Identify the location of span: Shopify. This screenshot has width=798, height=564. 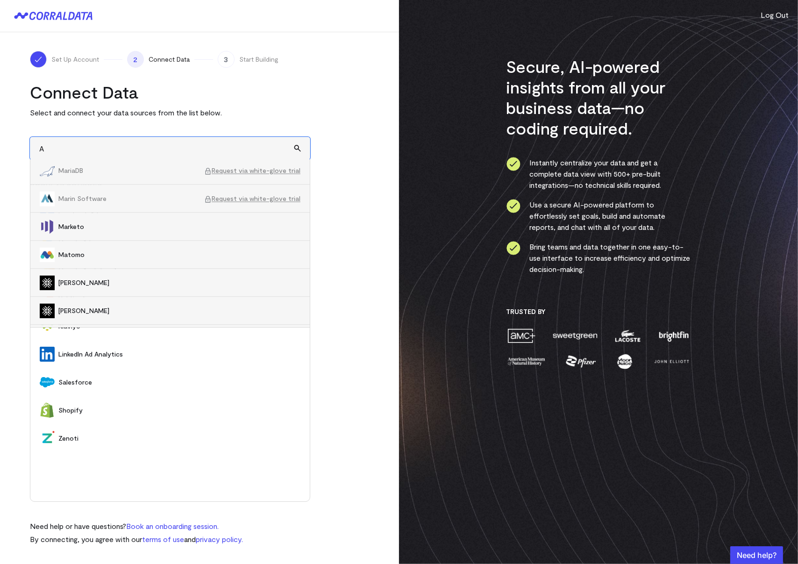
(179, 410).